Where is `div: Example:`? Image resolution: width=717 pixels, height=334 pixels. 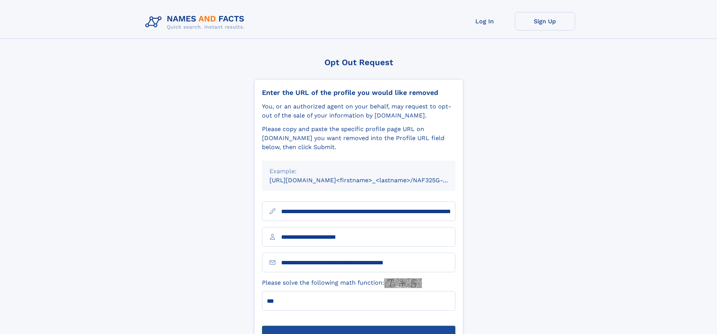
div: Example: is located at coordinates (359, 171).